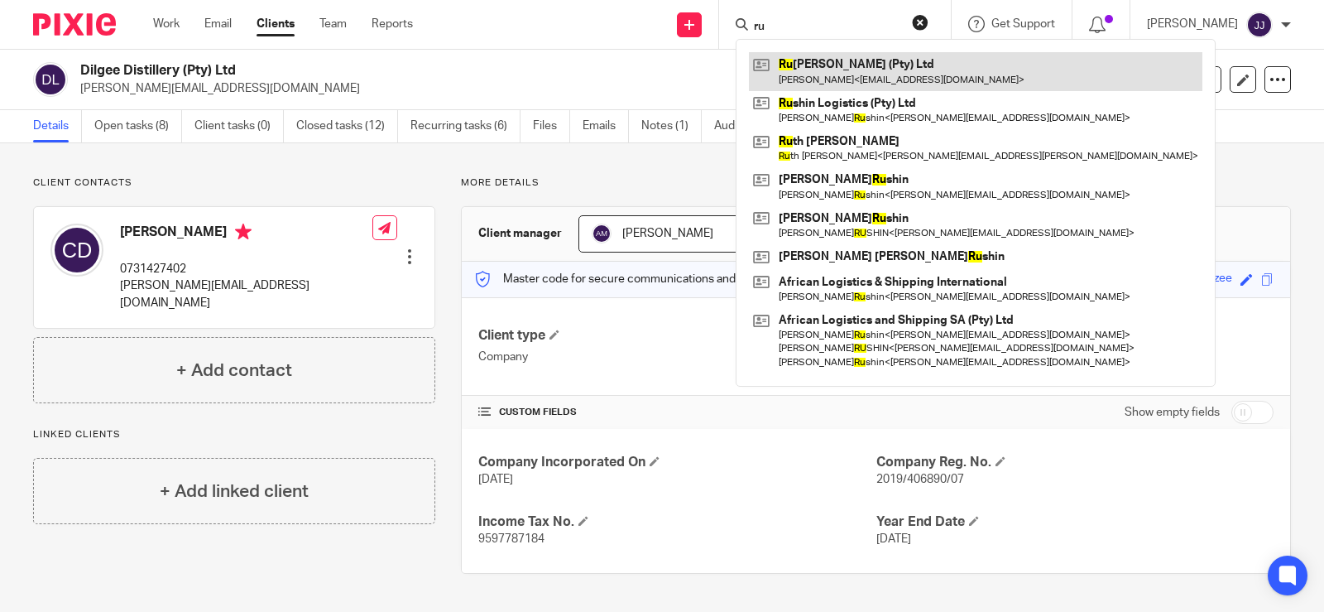  I want to click on h4: Company Incorporated On, so click(677, 462).